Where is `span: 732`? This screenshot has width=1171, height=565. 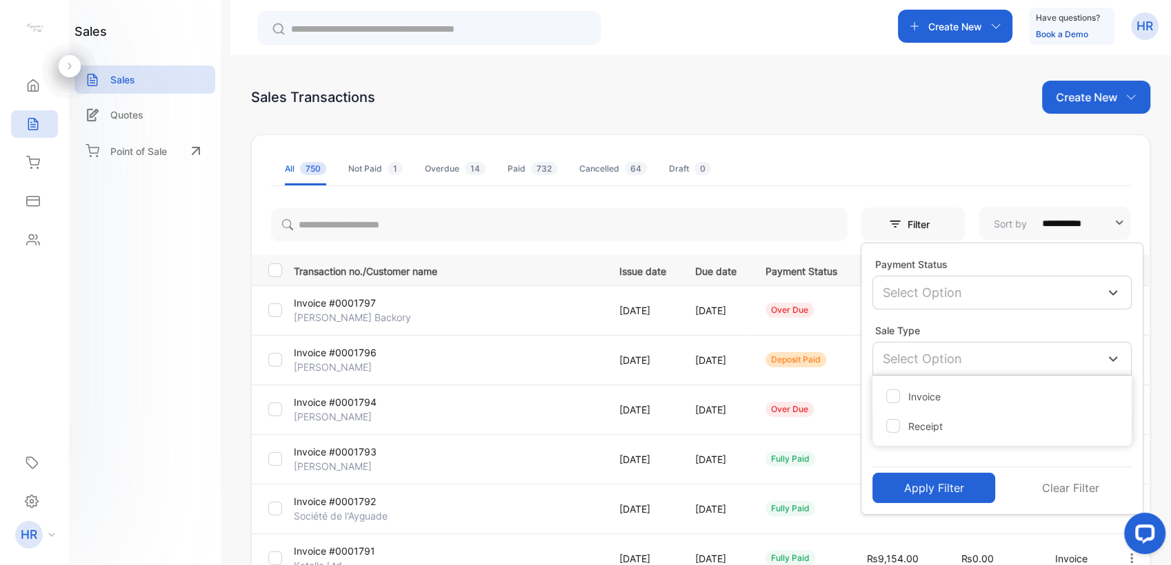
span: 732 is located at coordinates (544, 168).